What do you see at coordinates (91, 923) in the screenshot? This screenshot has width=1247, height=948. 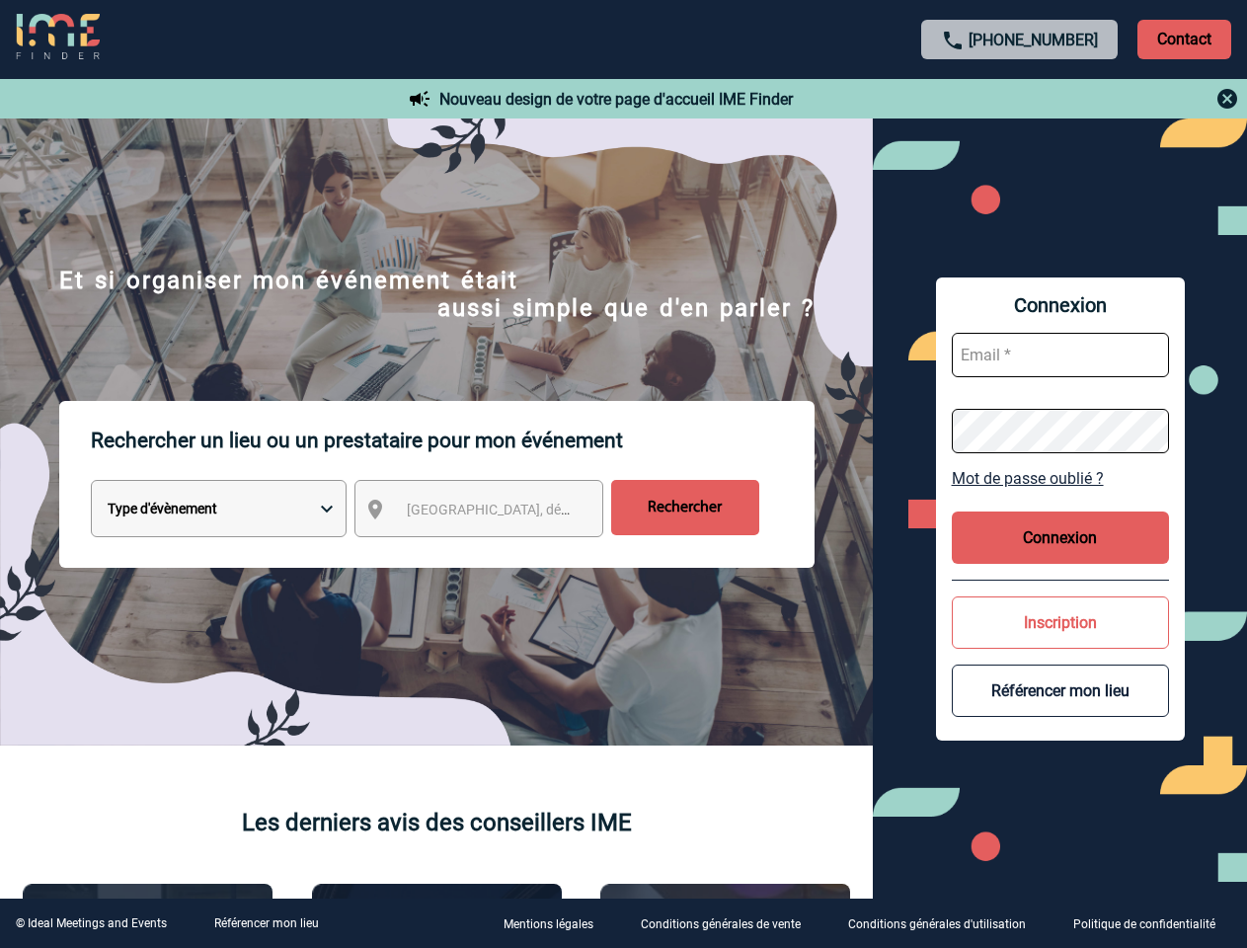 I see `div: © Ideal Meetings and Events` at bounding box center [91, 923].